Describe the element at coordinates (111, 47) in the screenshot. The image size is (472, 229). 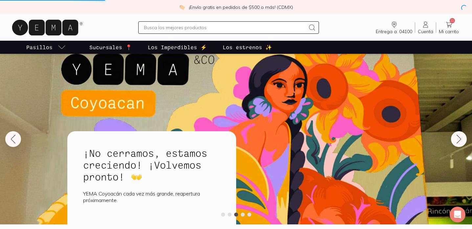
I see `a: Sucursales 📍` at that location.